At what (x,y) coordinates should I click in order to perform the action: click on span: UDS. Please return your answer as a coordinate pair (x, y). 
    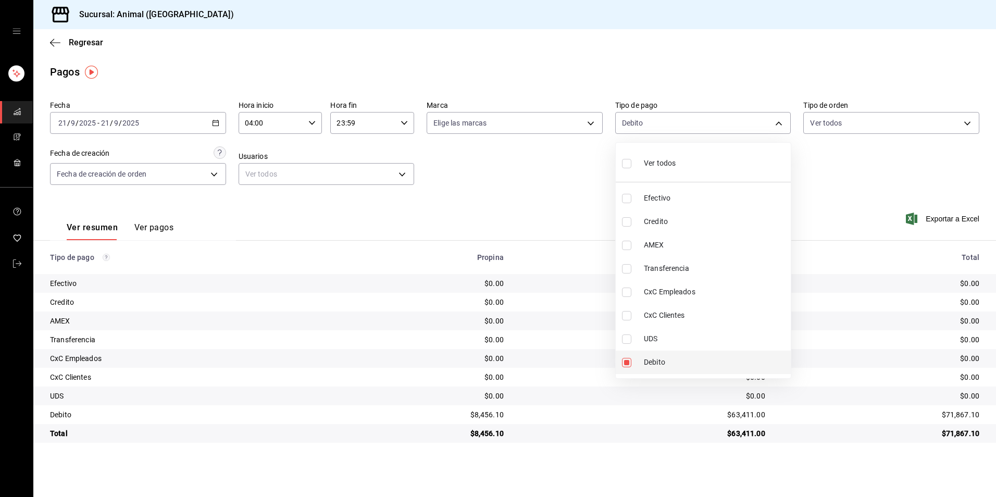
    Looking at the image, I should click on (715, 339).